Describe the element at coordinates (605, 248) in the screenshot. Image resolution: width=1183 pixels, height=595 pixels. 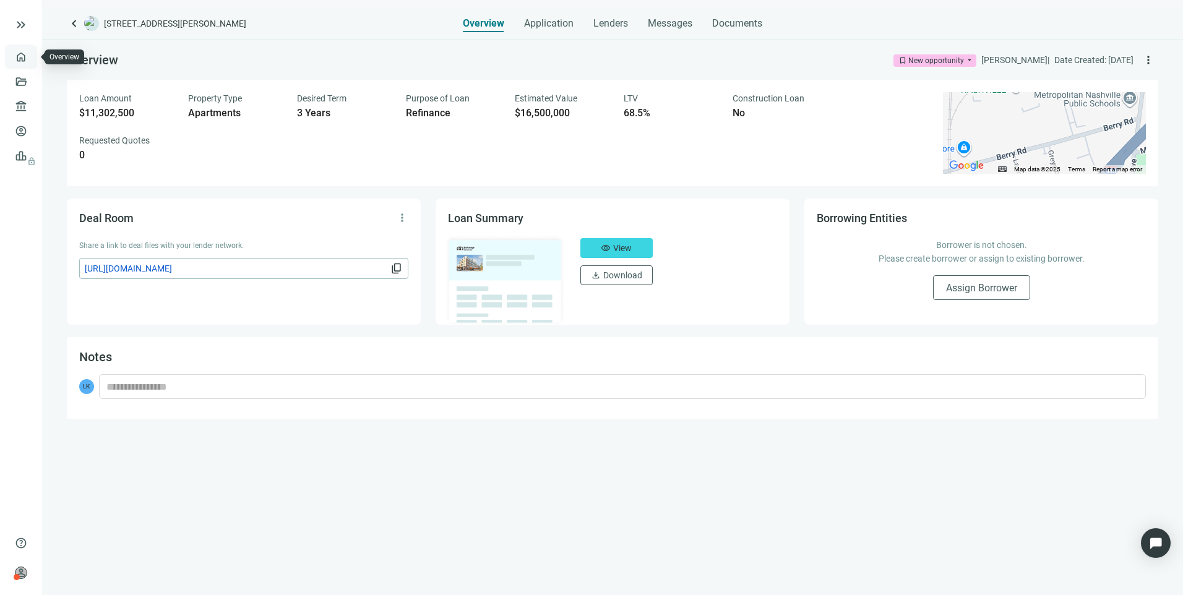
I see `span: visibility` at that location.